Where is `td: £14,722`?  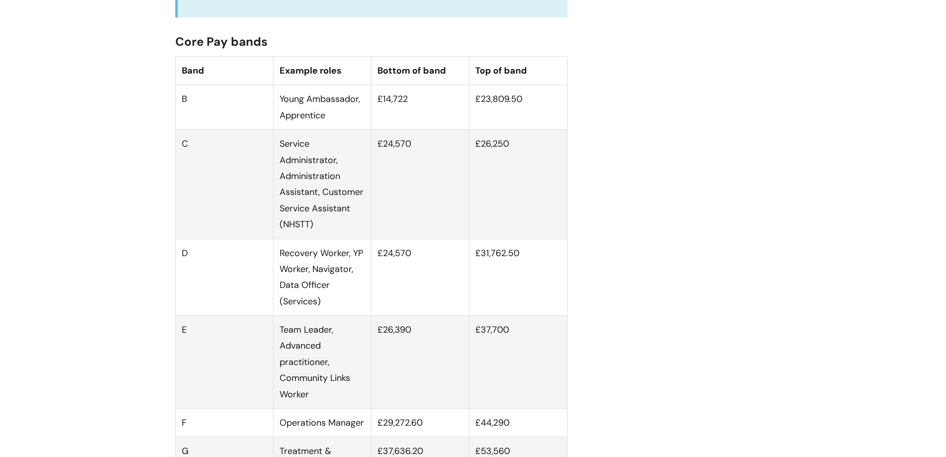
td: £14,722 is located at coordinates (420, 107).